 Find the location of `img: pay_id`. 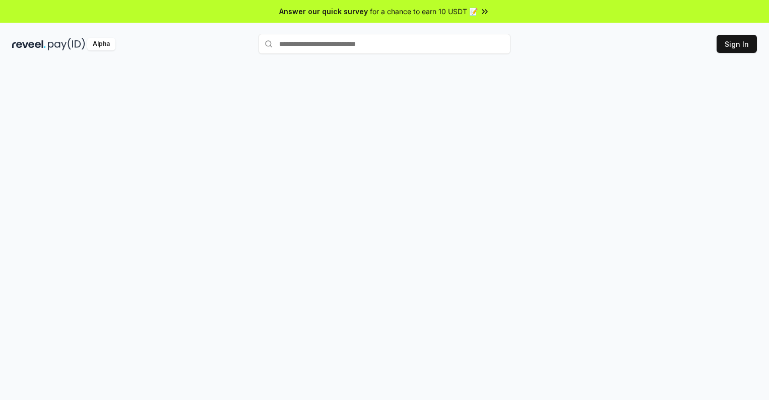

img: pay_id is located at coordinates (67, 44).